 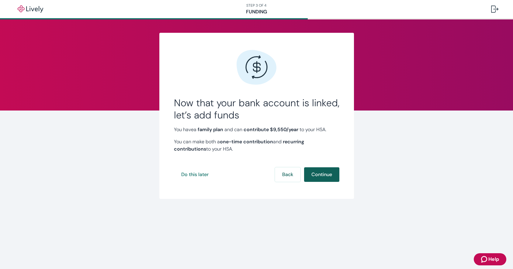 I want to click on button: Back, so click(x=288, y=175).